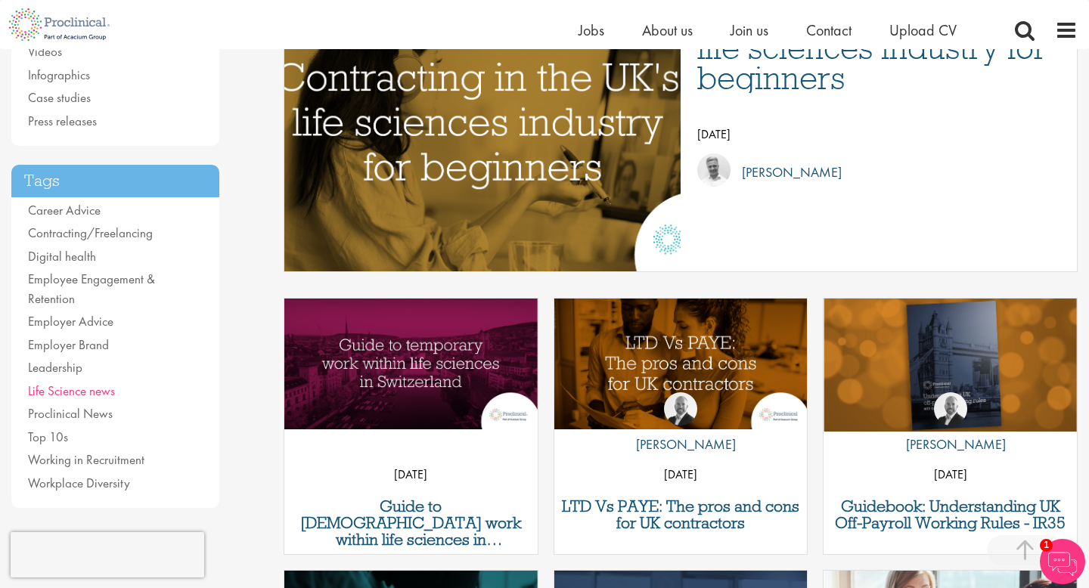 The image size is (1089, 588). What do you see at coordinates (86, 460) in the screenshot?
I see `a: Working in Recruitment` at bounding box center [86, 460].